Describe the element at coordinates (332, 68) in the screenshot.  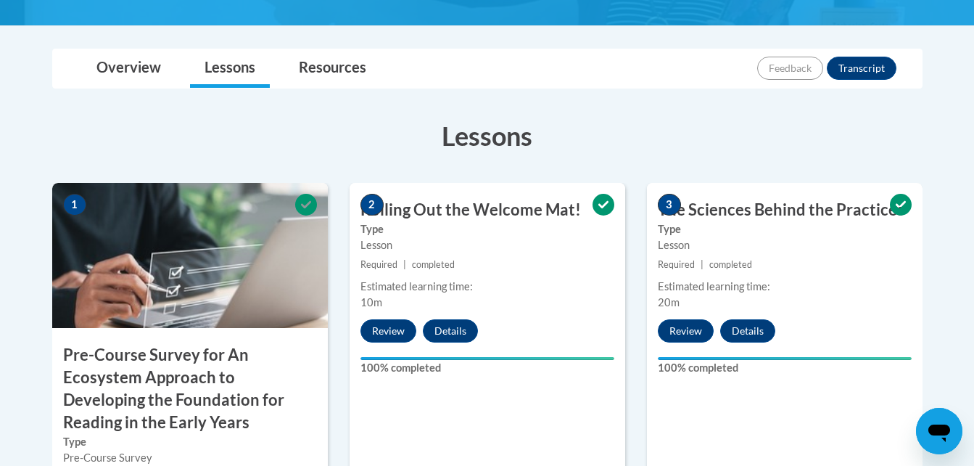
I see `a: Resources` at that location.